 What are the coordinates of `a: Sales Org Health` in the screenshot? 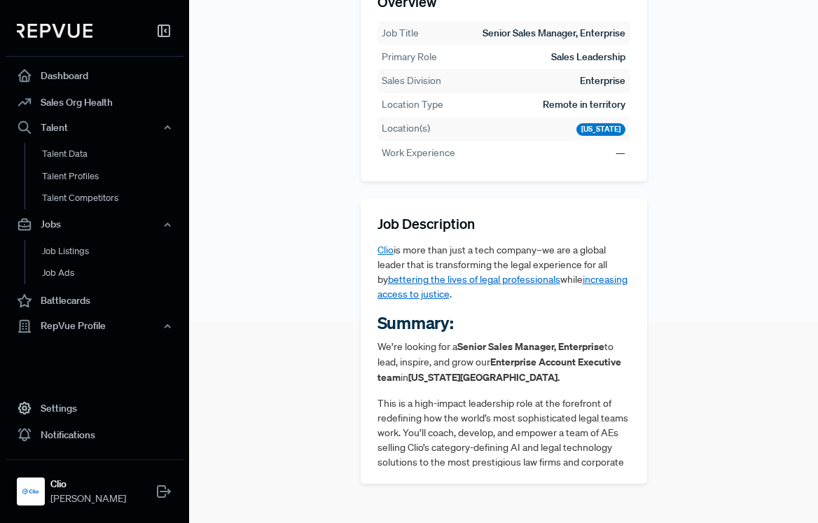 It's located at (95, 102).